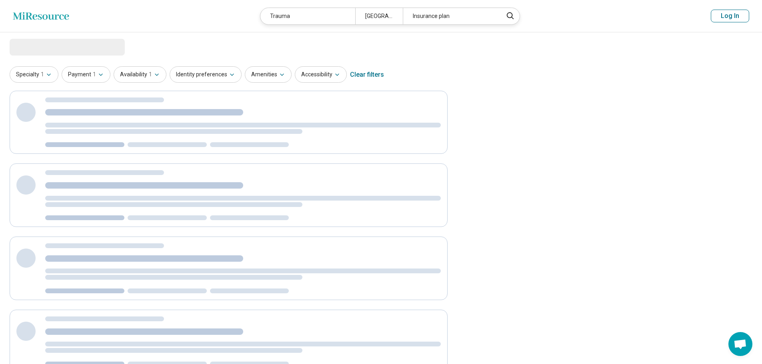 The width and height of the screenshot is (762, 364). Describe the element at coordinates (367, 75) in the screenshot. I see `div: Clear filters` at that location.